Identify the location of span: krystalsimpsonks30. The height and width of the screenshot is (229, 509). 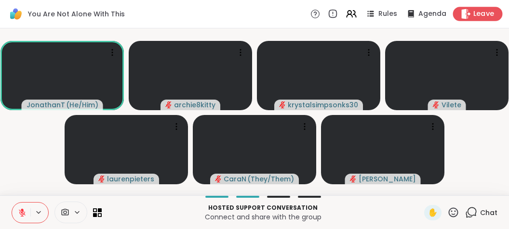
(323, 105).